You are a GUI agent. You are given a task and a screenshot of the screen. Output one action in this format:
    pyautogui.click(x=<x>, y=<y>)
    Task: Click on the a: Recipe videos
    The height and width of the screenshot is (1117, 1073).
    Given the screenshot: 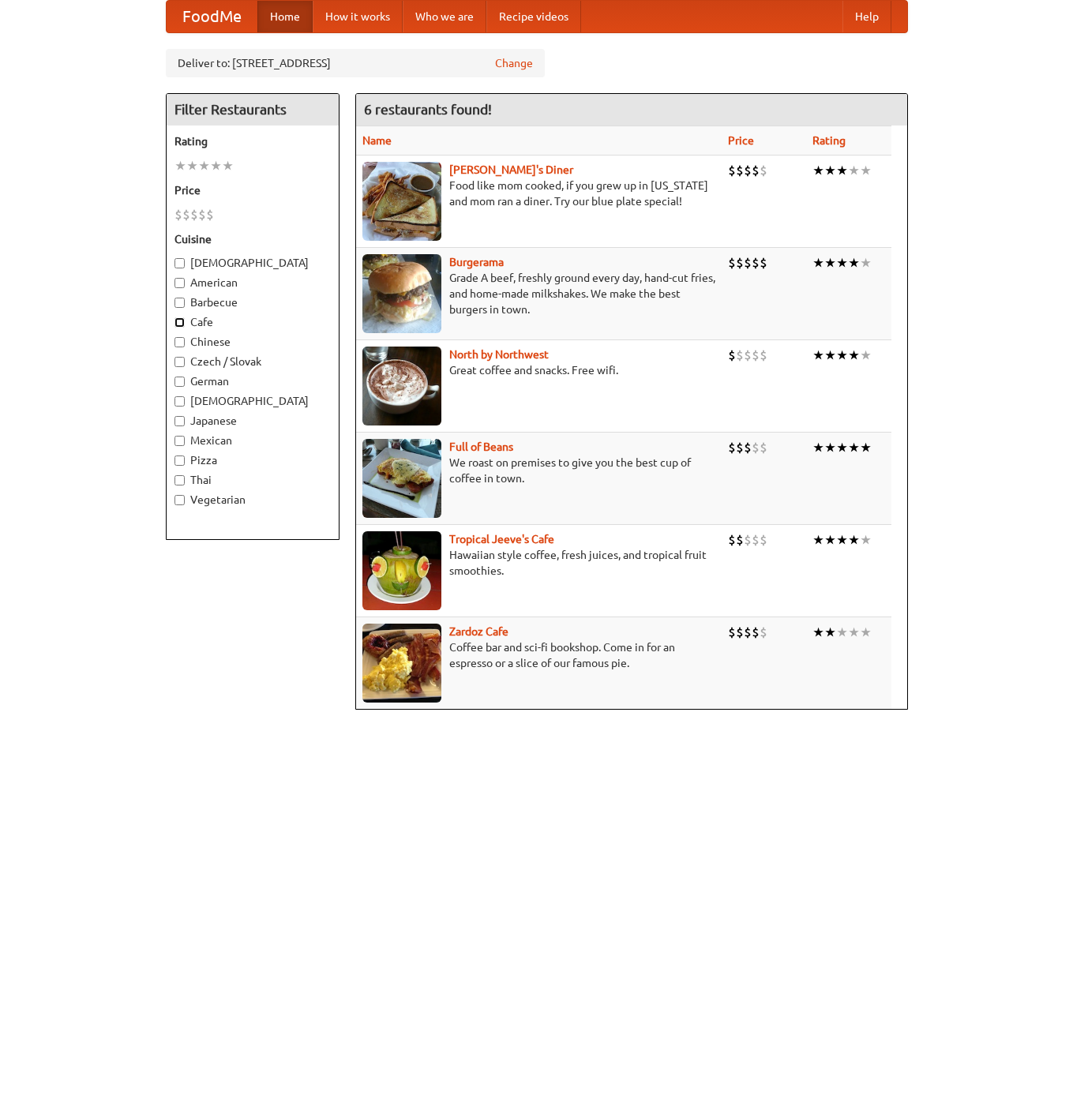 What is the action you would take?
    pyautogui.click(x=534, y=17)
    